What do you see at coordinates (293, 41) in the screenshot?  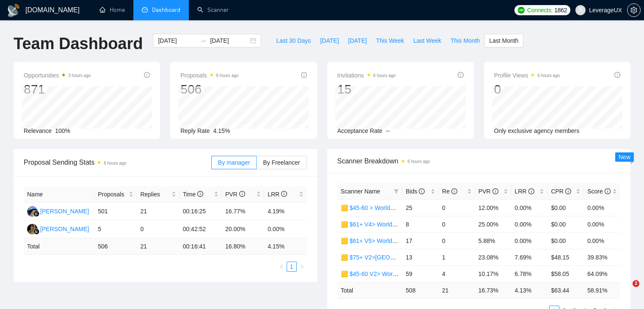 I see `span: Last 30 Days` at bounding box center [293, 41].